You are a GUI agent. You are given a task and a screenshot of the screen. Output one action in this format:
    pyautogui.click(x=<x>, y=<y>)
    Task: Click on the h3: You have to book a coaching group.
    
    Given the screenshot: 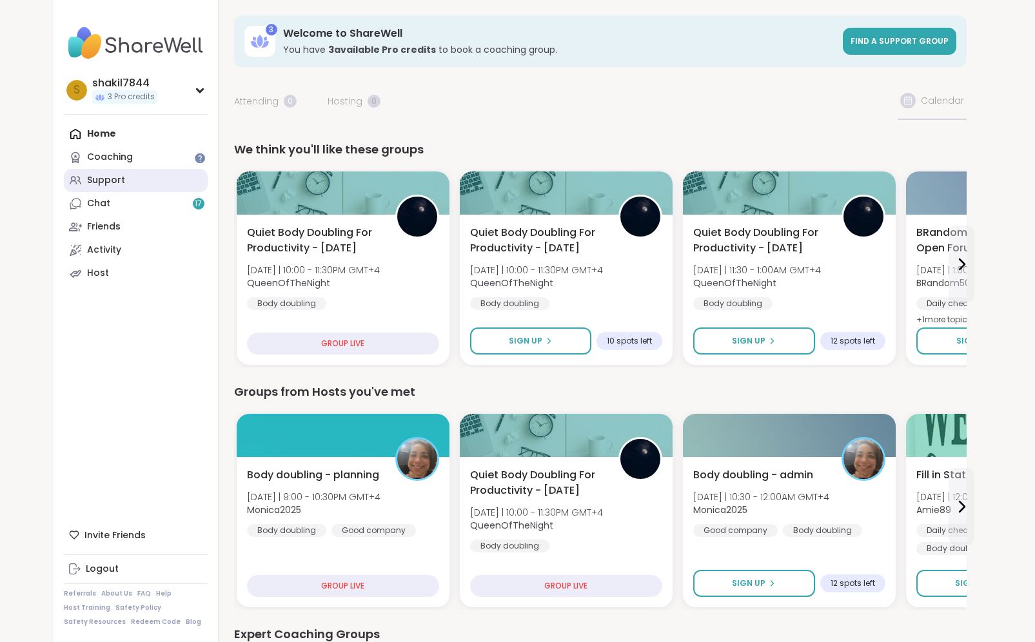 What is the action you would take?
    pyautogui.click(x=559, y=50)
    